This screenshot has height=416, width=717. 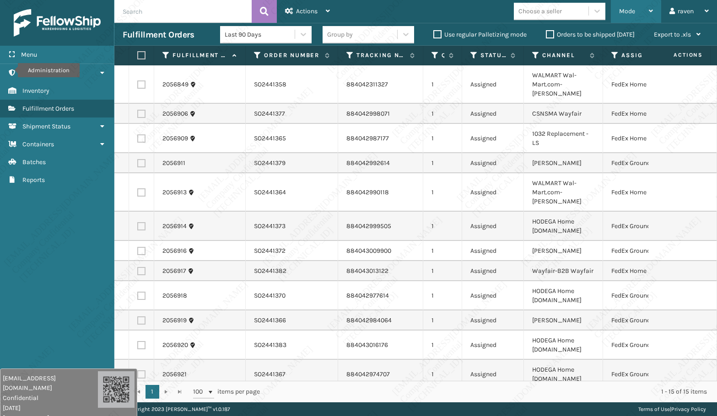 What do you see at coordinates (158, 35) in the screenshot?
I see `h3: Fulfillment Orders` at bounding box center [158, 35].